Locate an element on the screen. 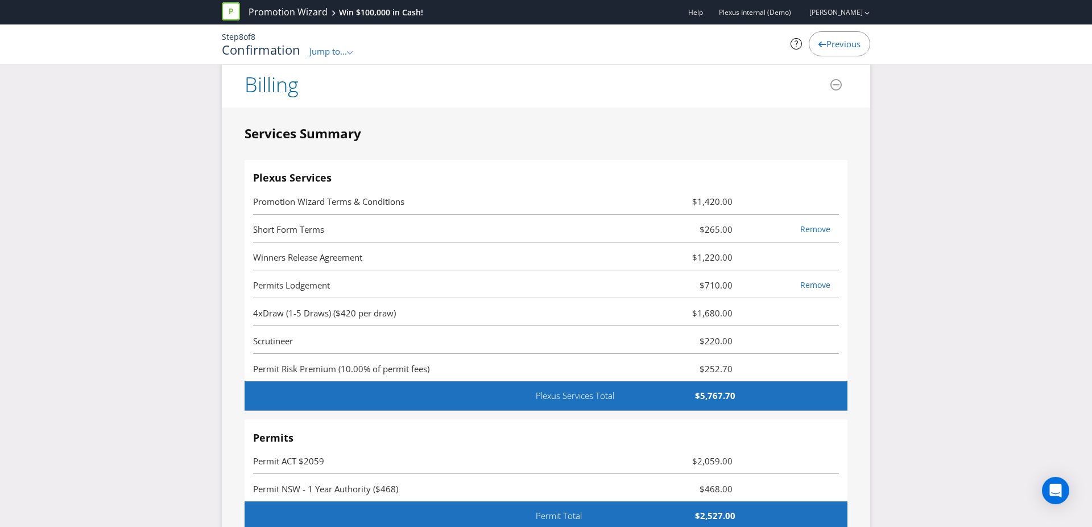 This screenshot has height=527, width=1092. span: $1,680.00 is located at coordinates (693, 313).